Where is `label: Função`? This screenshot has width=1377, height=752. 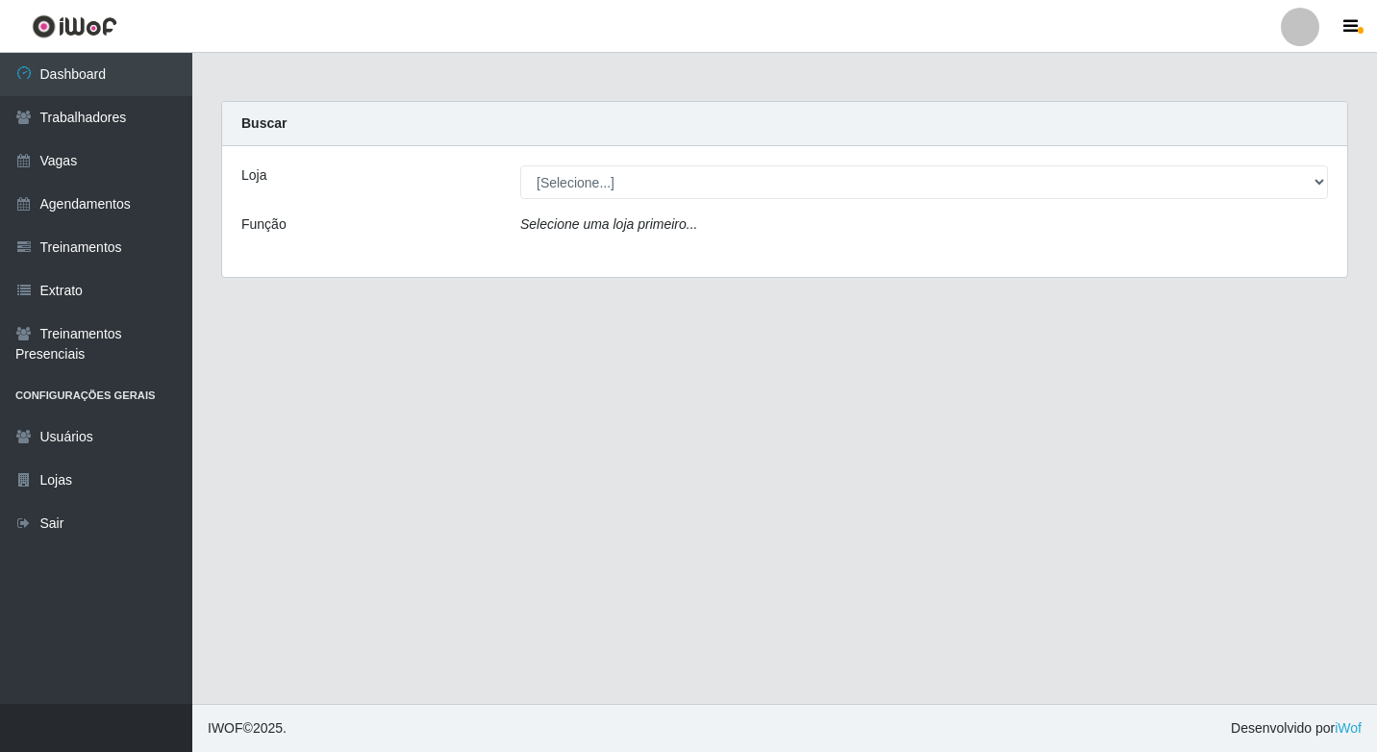 label: Função is located at coordinates (263, 224).